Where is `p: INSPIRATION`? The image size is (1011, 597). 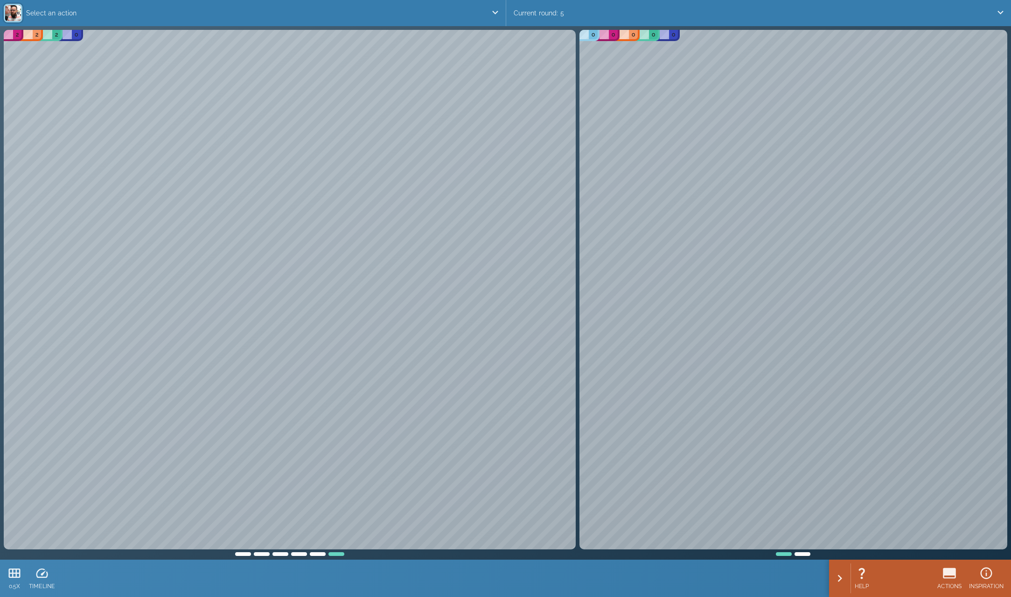
p: INSPIRATION is located at coordinates (987, 586).